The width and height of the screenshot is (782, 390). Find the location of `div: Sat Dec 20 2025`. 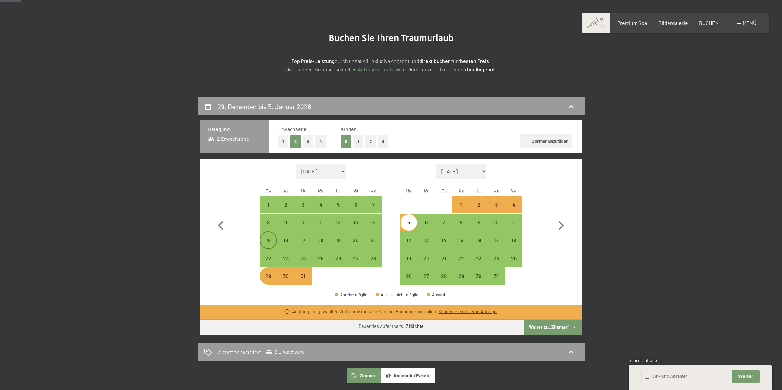

div: Sat Dec 20 2025 is located at coordinates (356, 240).